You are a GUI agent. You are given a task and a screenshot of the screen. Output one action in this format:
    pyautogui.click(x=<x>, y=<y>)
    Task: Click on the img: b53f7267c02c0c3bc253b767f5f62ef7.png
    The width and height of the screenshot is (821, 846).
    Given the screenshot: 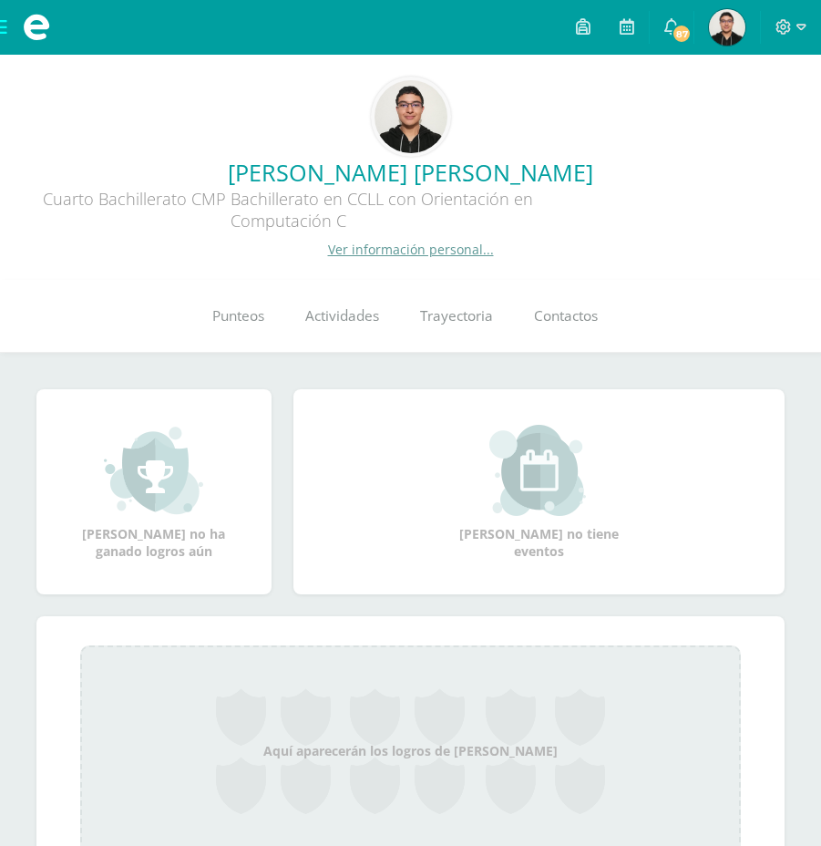 What is the action you would take?
    pyautogui.click(x=411, y=117)
    